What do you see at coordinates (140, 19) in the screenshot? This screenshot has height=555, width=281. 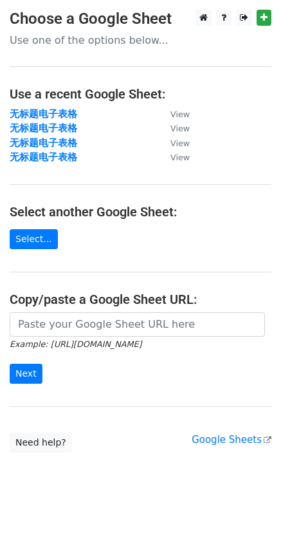 I see `h3: Choose a Google Sheet` at bounding box center [140, 19].